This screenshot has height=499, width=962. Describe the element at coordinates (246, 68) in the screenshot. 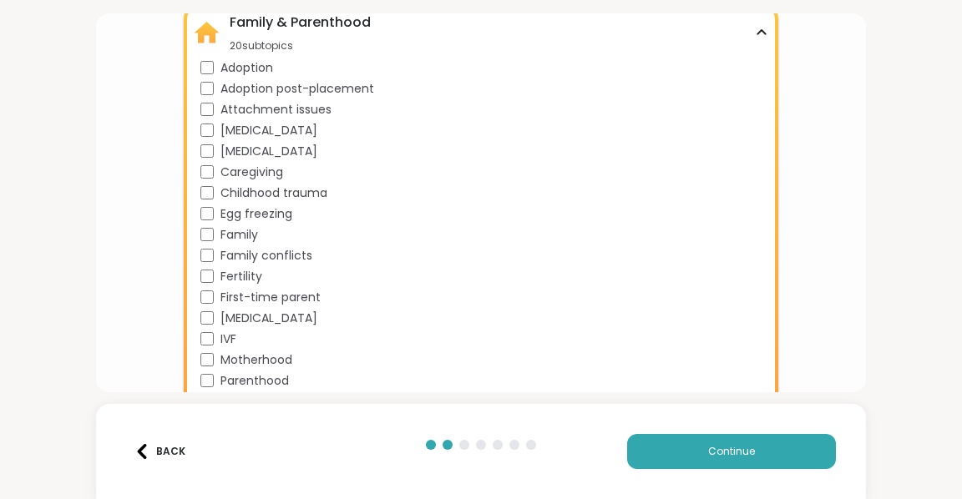

I see `span: Adoption` at that location.